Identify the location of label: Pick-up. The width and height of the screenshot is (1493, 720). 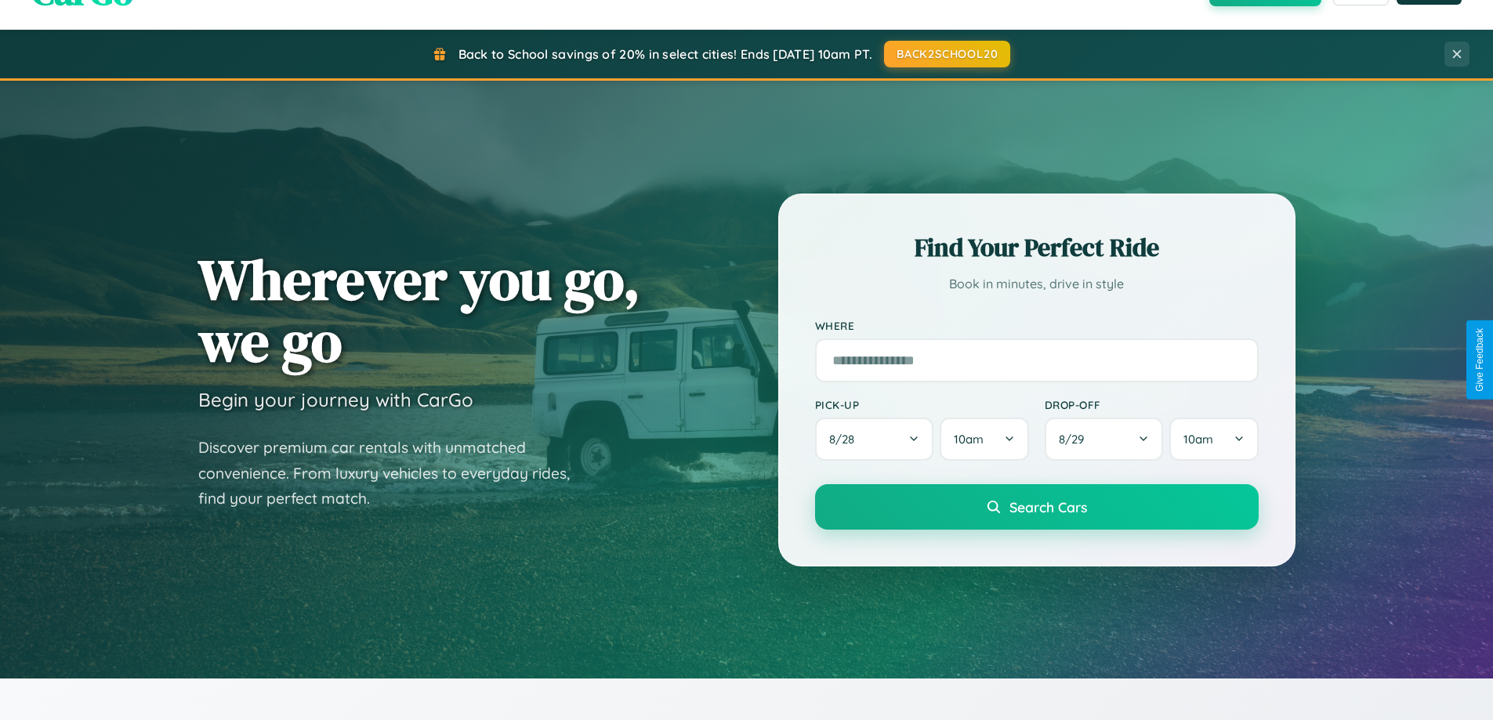
(922, 404).